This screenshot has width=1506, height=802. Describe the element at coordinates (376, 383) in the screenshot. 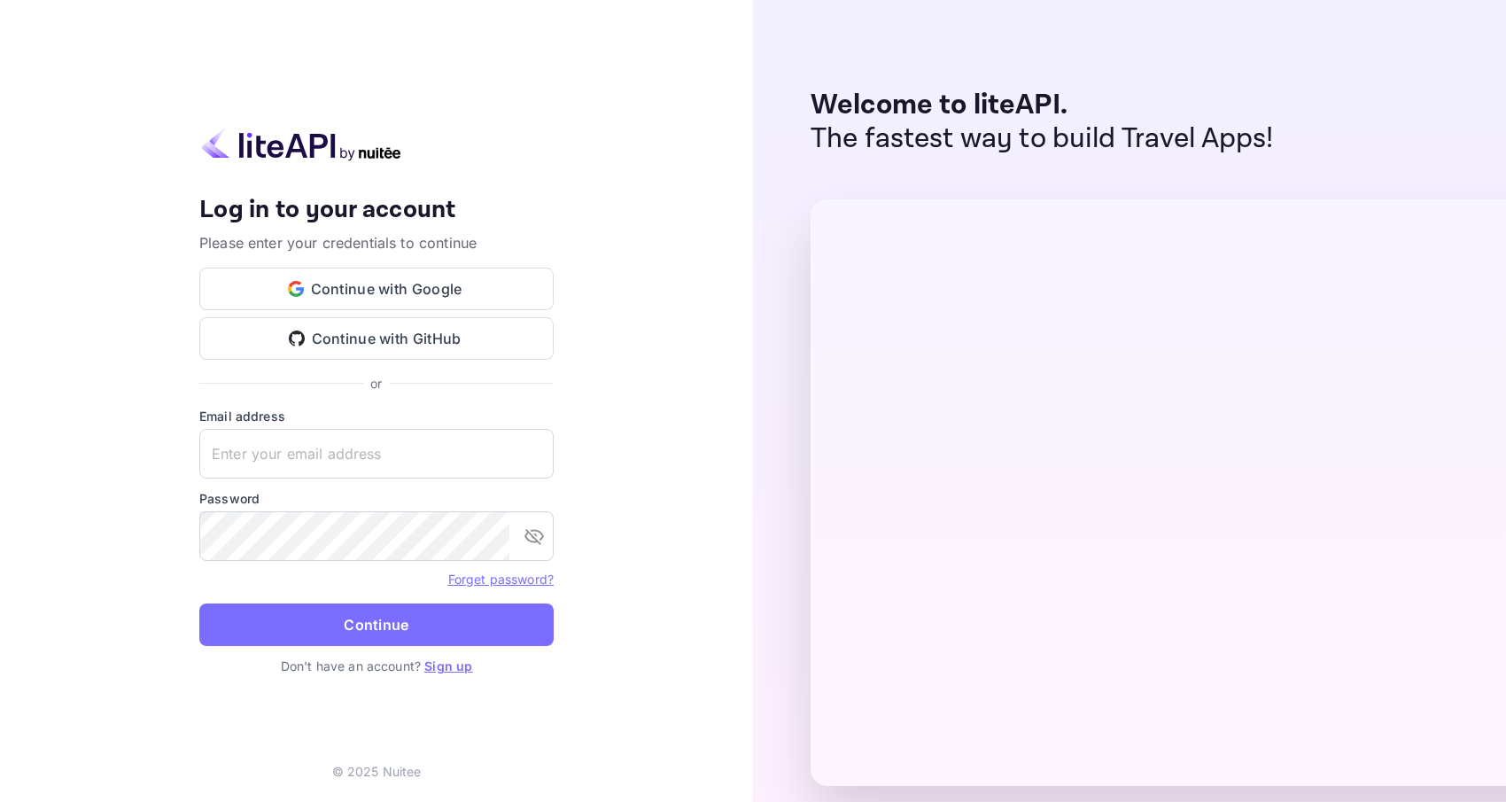

I see `p: or` at that location.